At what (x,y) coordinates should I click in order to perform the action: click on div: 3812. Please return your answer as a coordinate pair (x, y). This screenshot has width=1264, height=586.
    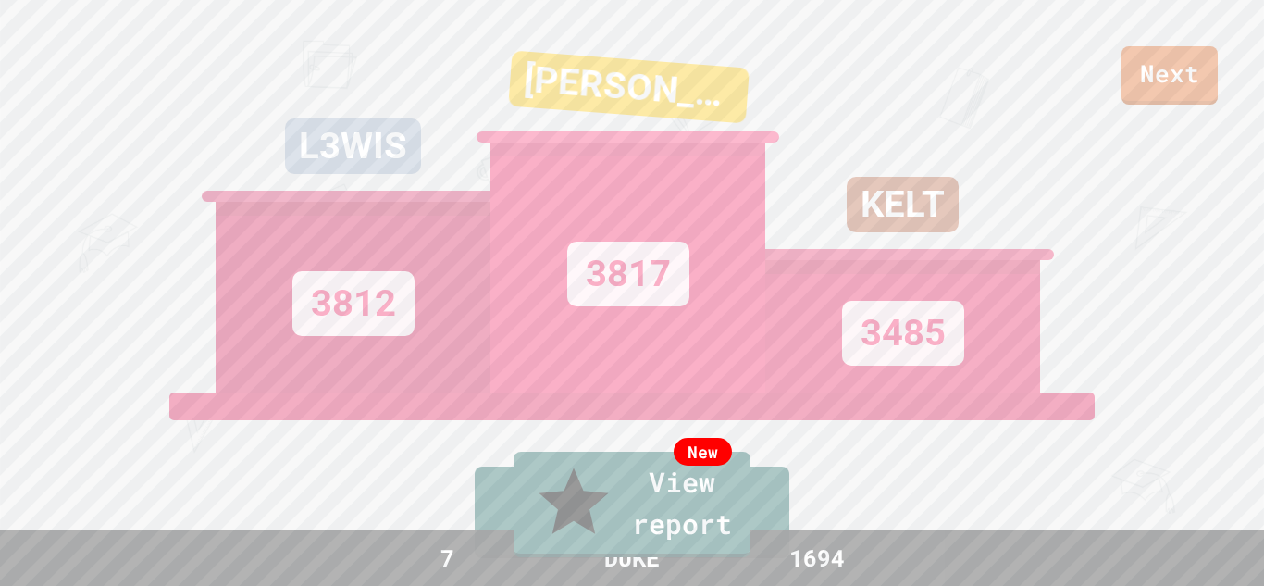
    Looking at the image, I should click on (353, 304).